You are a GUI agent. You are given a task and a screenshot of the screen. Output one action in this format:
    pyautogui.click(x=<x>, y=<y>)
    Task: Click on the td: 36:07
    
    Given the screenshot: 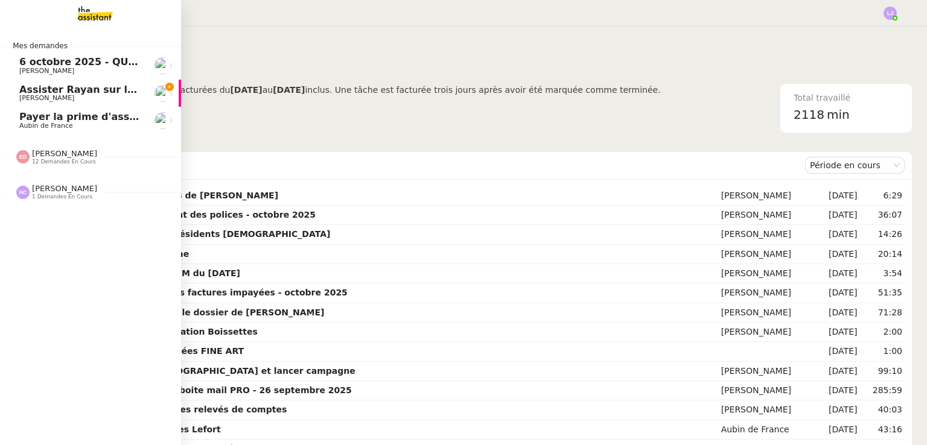 What is the action you would take?
    pyautogui.click(x=882, y=215)
    